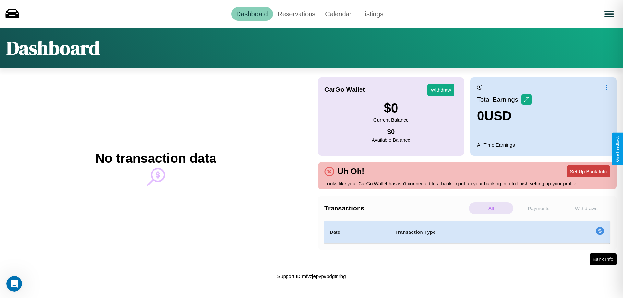 This screenshot has width=623, height=298. I want to click on button: Open menu, so click(609, 14).